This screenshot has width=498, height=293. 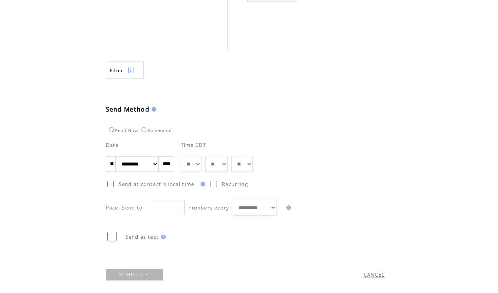 What do you see at coordinates (375, 275) in the screenshot?
I see `a: CANCEL` at bounding box center [375, 275].